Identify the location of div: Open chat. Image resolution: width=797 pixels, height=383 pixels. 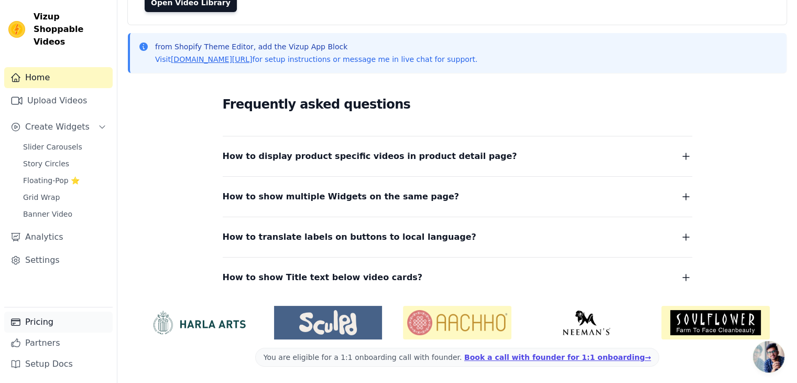
(769, 356).